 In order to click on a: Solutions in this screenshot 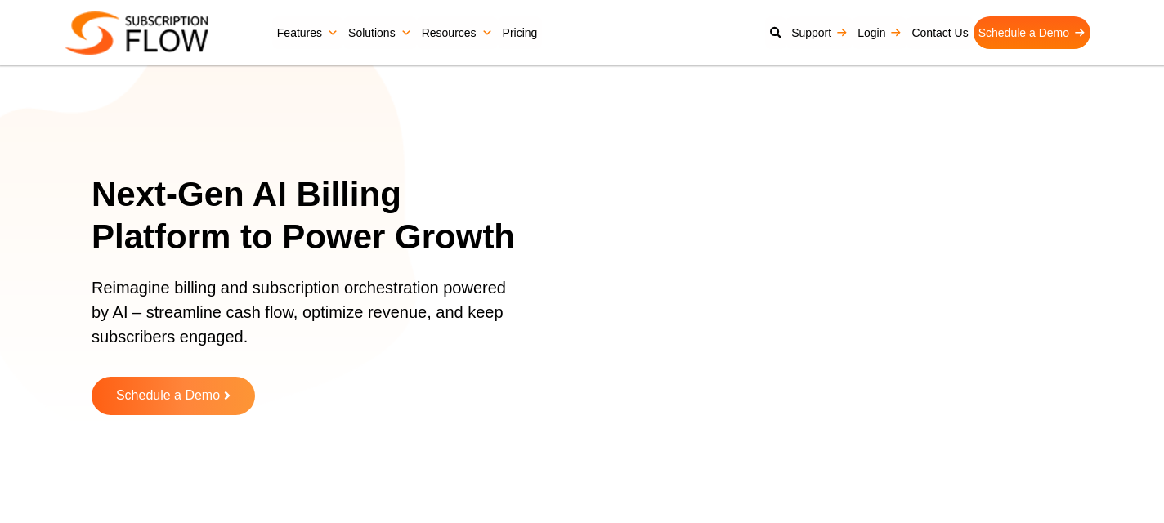, I will do `click(380, 33)`.